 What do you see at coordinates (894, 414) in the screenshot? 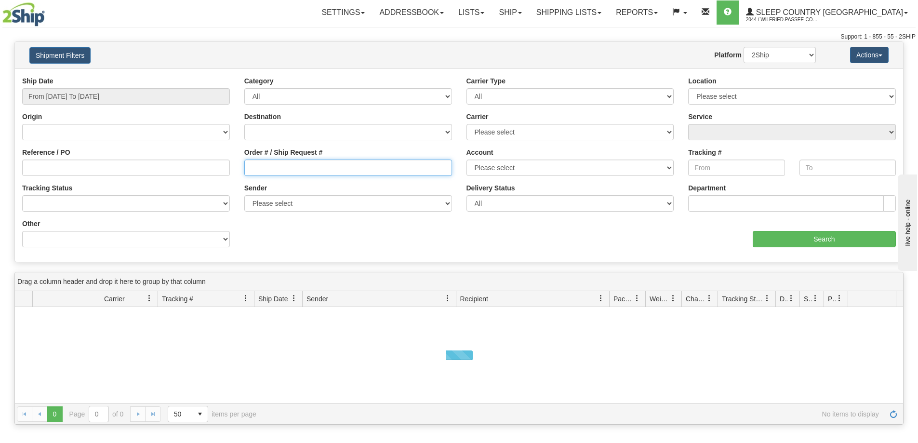
I see `a: Refresh` at bounding box center [894, 414].